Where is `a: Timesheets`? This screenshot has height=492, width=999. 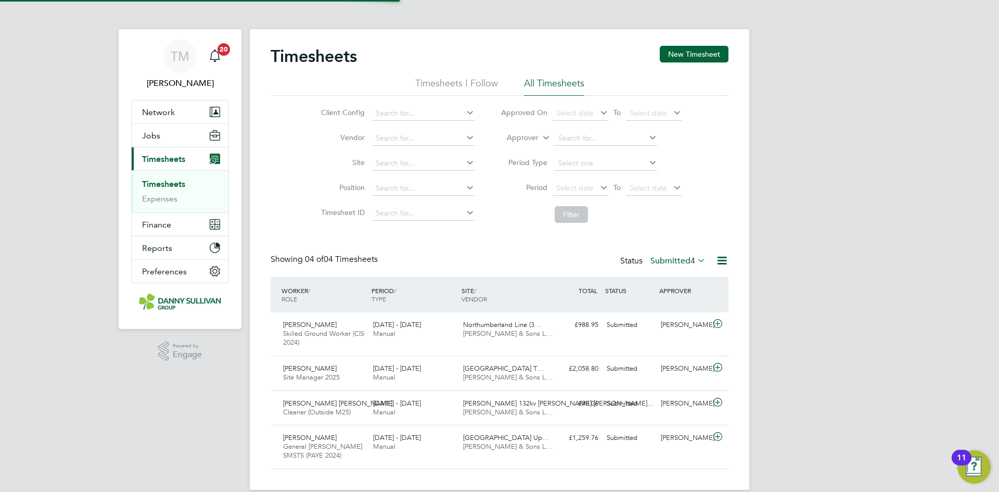 a: Timesheets is located at coordinates (163, 184).